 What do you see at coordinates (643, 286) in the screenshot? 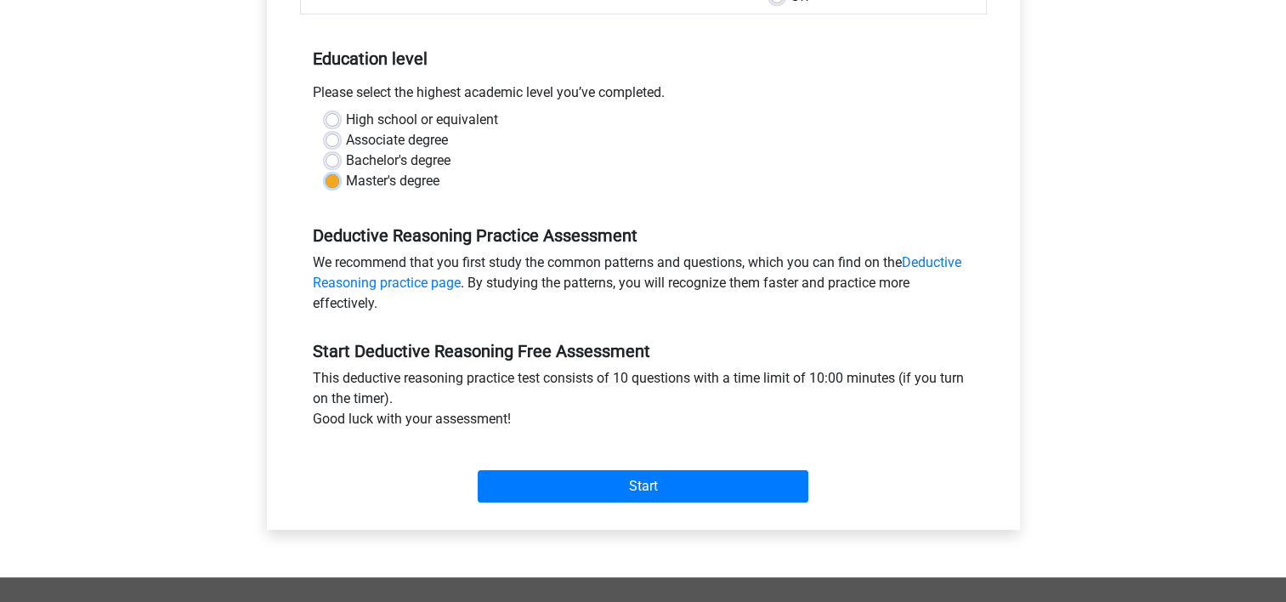
I see `div: We recommend that you first study the common patterns and questions, which you can find on the . ...` at bounding box center [643, 286].